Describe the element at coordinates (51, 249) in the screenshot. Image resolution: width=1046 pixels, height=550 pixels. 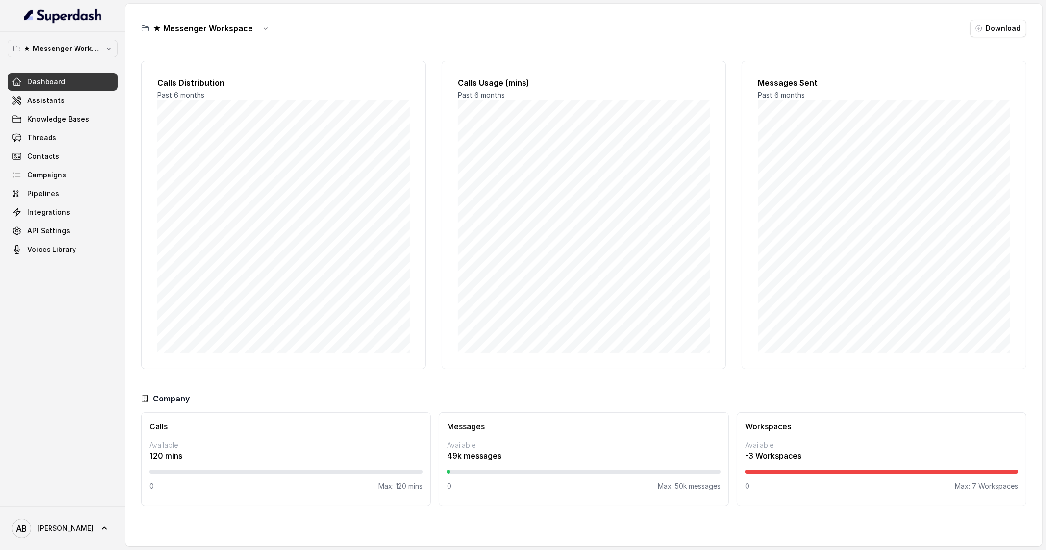
I see `span: Voices Library` at that location.